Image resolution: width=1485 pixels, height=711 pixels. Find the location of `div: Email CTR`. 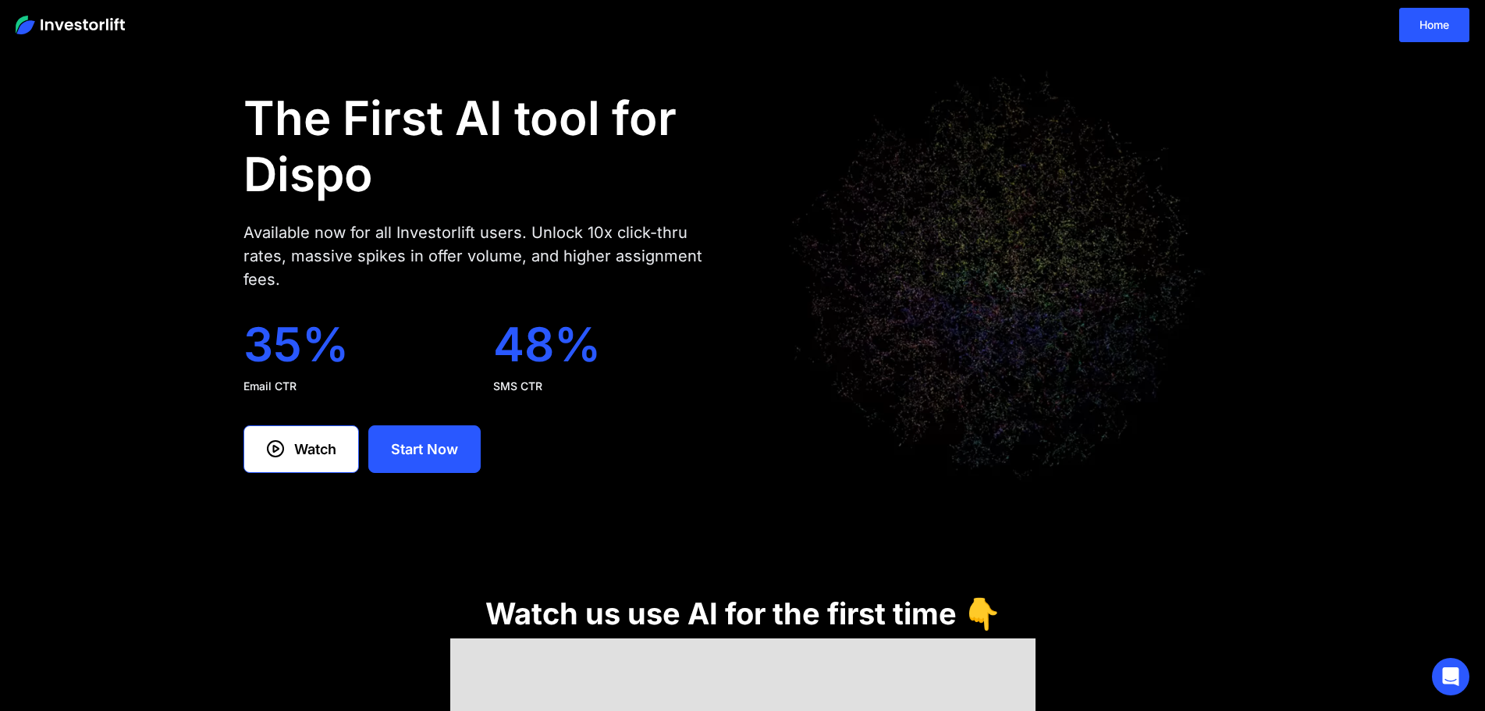

div: Email CTR is located at coordinates (356, 386).